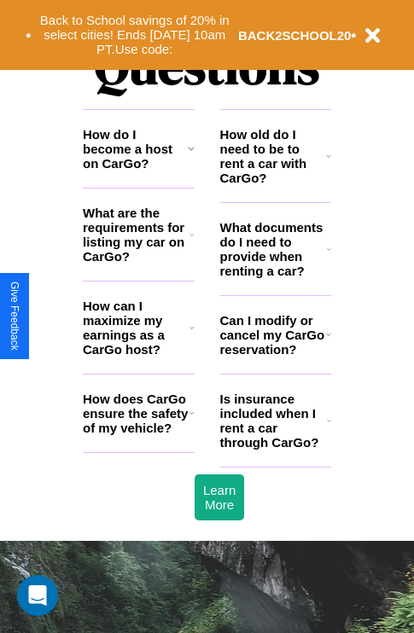 Image resolution: width=414 pixels, height=633 pixels. Describe the element at coordinates (15, 316) in the screenshot. I see `div: Give Feedback` at that location.